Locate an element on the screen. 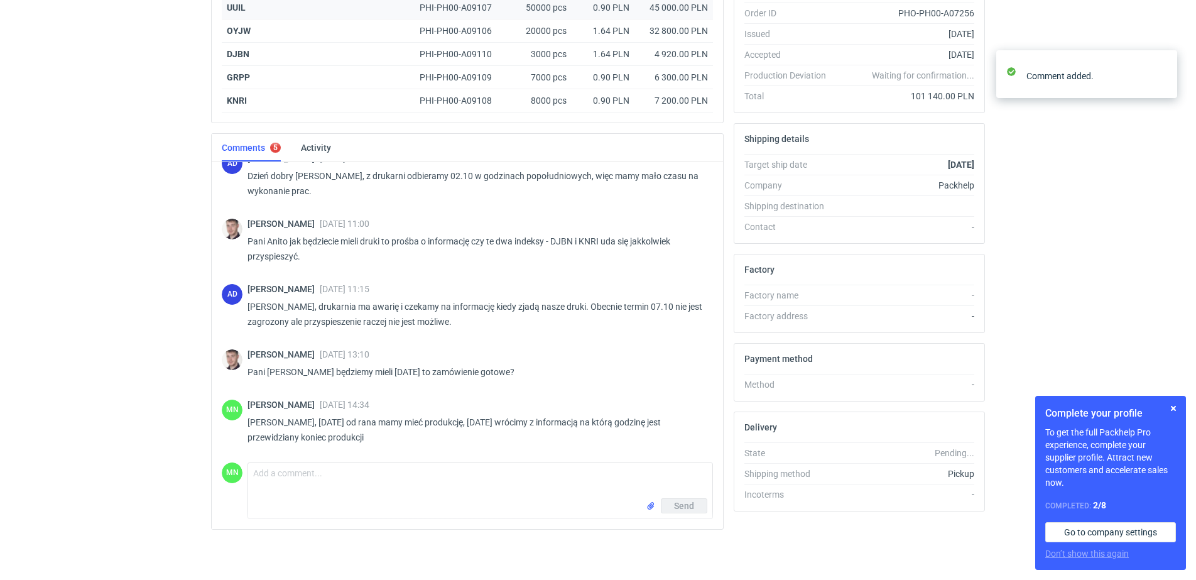 The image size is (1196, 580). strong: UUIL is located at coordinates (236, 8).